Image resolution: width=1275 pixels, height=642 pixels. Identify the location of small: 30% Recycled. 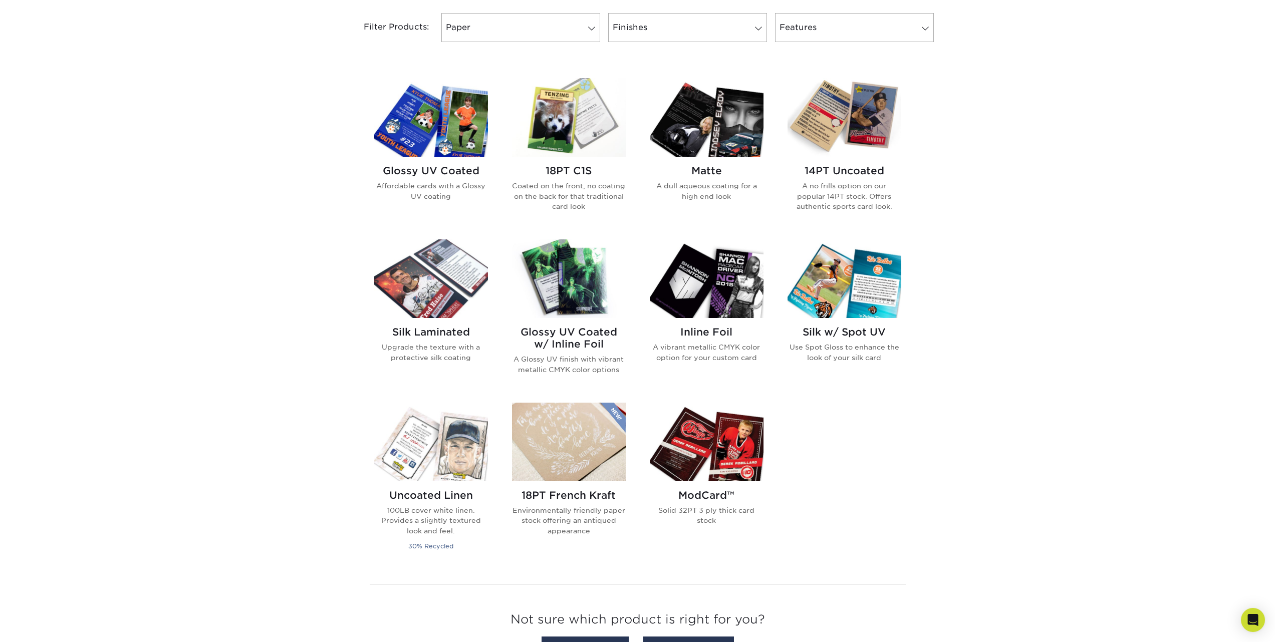
(431, 546).